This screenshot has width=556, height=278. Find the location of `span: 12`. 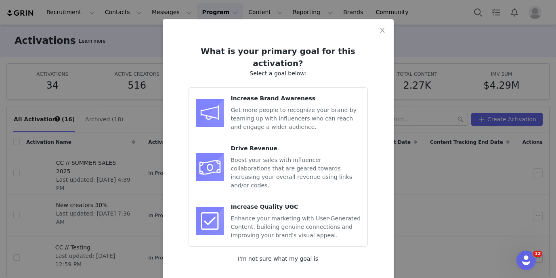

span: 12 is located at coordinates (537, 254).